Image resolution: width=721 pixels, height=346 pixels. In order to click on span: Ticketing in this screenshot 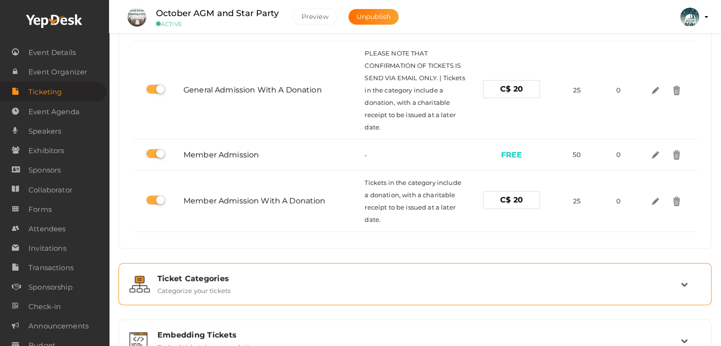, I will do `click(45, 92)`.